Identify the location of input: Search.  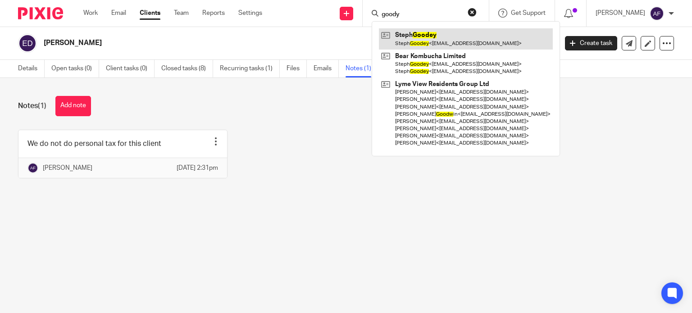
(421, 15).